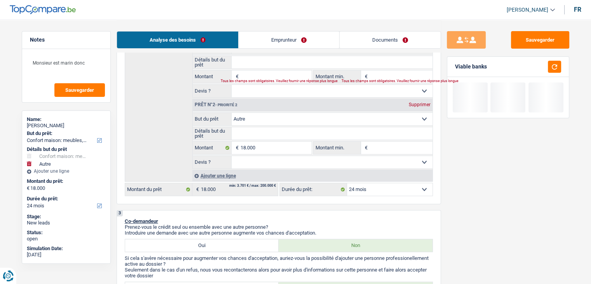 This screenshot has width=591, height=284. What do you see at coordinates (159, 189) in the screenshot?
I see `label: Montant du prêt` at bounding box center [159, 189].